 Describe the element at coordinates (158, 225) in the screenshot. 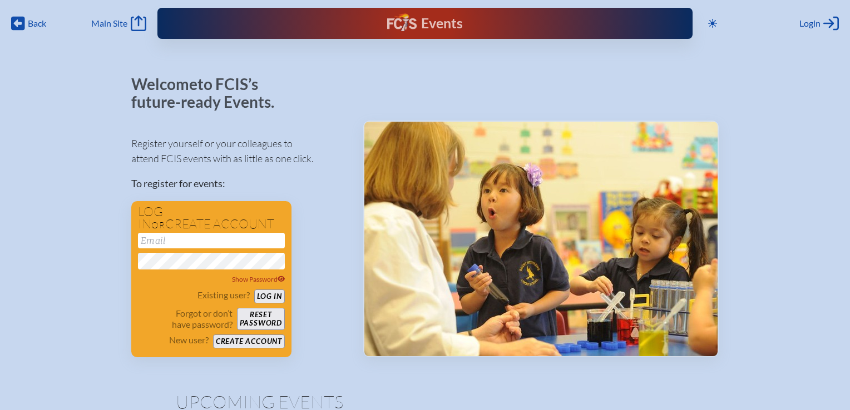

I see `span: or` at that location.